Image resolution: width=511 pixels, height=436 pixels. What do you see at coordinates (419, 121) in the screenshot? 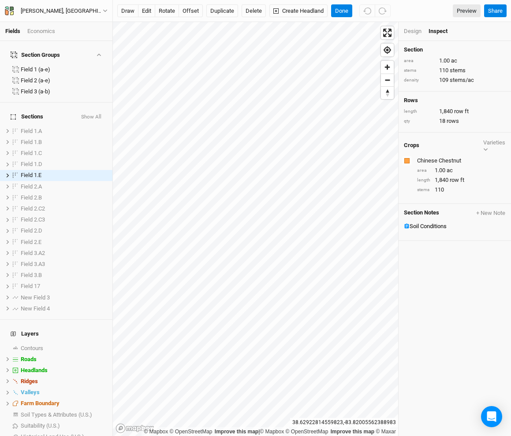
I see `div: qty` at bounding box center [419, 121].